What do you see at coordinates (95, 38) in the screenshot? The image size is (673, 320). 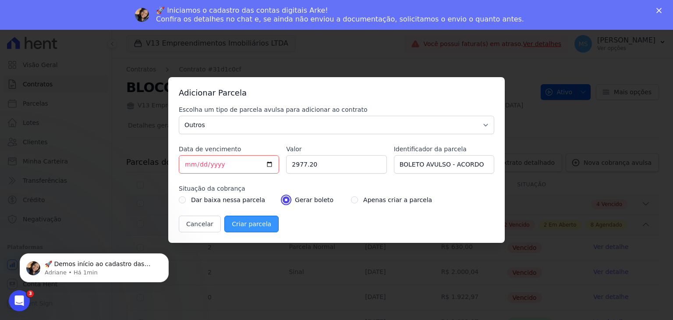 I see `p: Message from Adriane, sent Há 1min` at bounding box center [95, 38].